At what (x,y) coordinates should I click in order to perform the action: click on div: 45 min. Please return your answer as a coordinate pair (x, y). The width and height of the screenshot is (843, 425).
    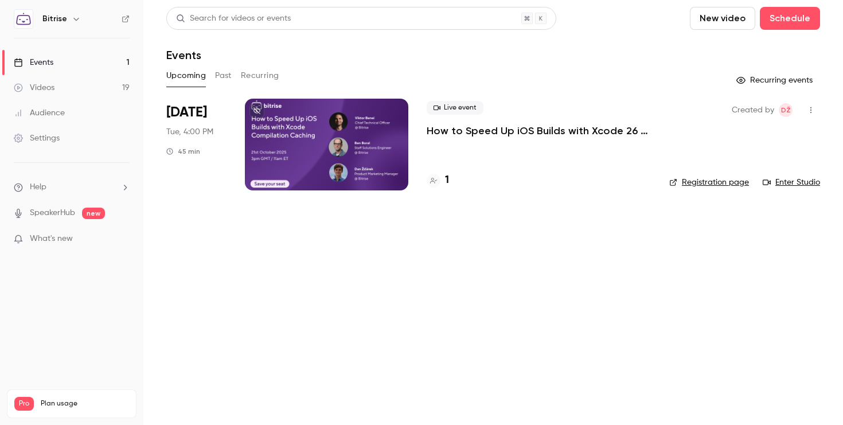
    Looking at the image, I should click on (183, 151).